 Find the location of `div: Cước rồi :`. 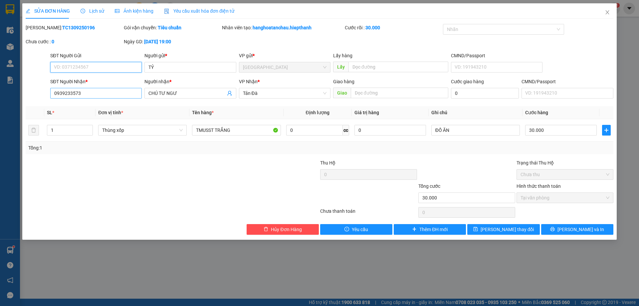

div: Cước rồi : is located at coordinates (393, 28).